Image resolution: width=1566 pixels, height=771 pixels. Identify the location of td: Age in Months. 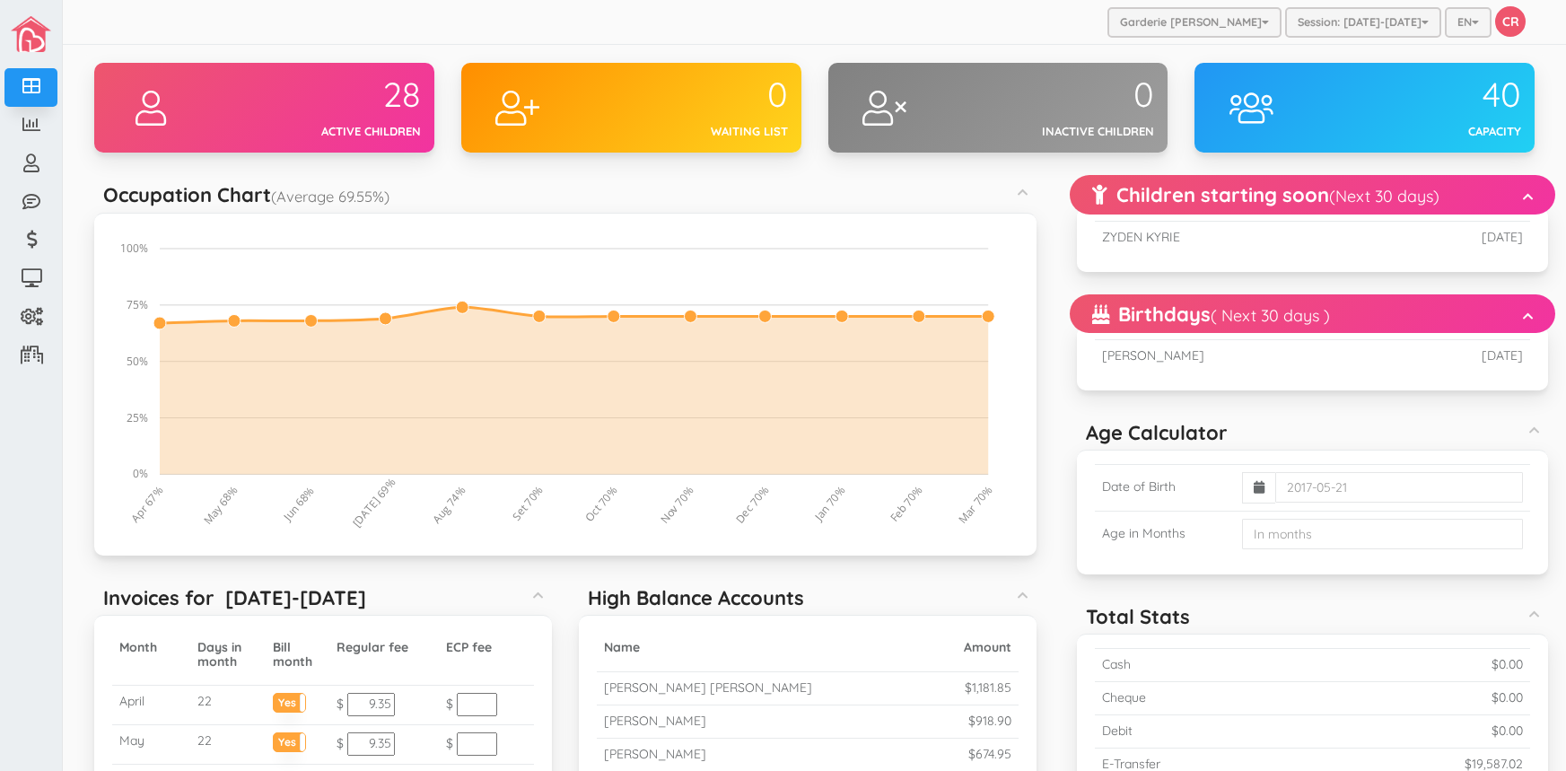
(1165, 533).